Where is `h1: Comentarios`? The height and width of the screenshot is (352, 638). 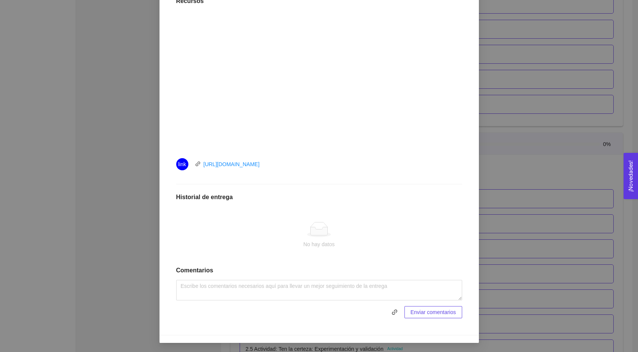 h1: Comentarios is located at coordinates (319, 271).